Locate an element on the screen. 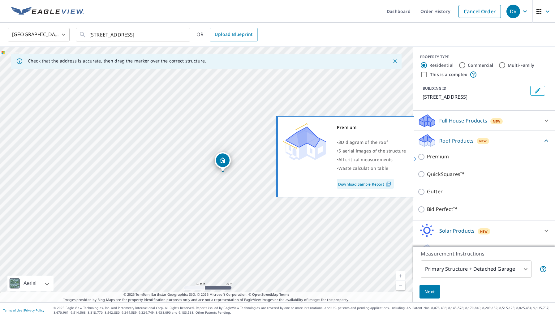  p: Roof Products is located at coordinates (456, 141).